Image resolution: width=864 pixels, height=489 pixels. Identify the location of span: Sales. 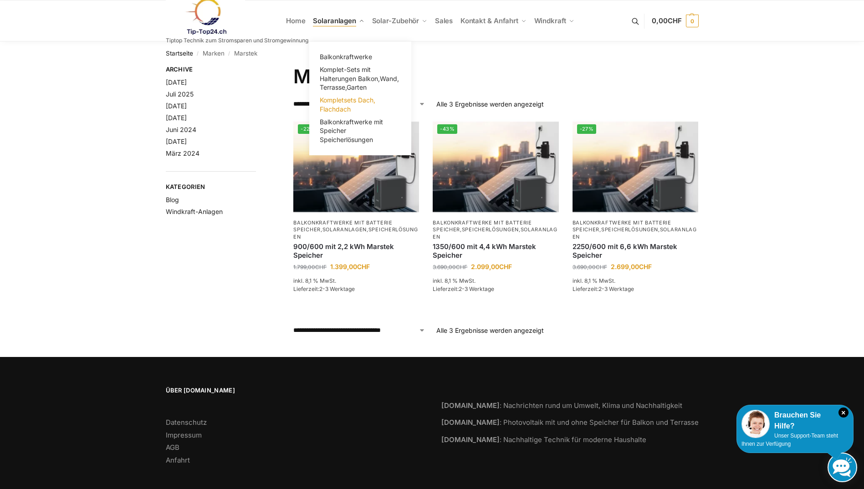
(444, 20).